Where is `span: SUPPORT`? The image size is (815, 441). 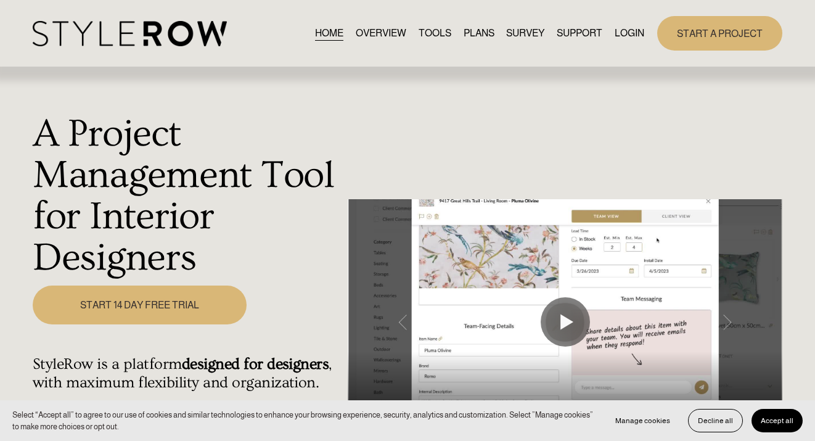 span: SUPPORT is located at coordinates (580, 33).